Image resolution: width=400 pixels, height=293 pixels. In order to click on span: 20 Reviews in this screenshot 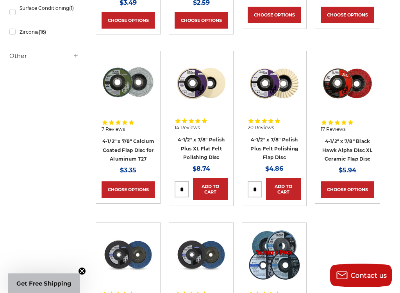, I will do `click(261, 127)`.